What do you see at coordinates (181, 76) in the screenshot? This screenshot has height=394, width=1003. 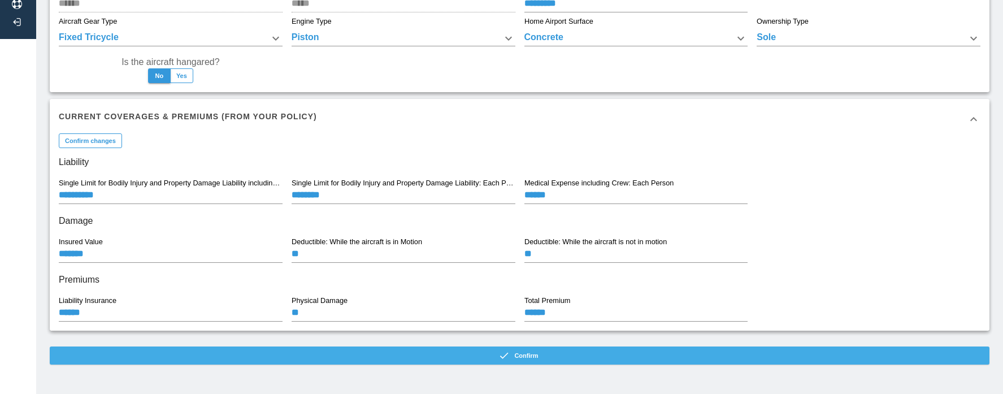 I see `button: Yes` at bounding box center [181, 76].